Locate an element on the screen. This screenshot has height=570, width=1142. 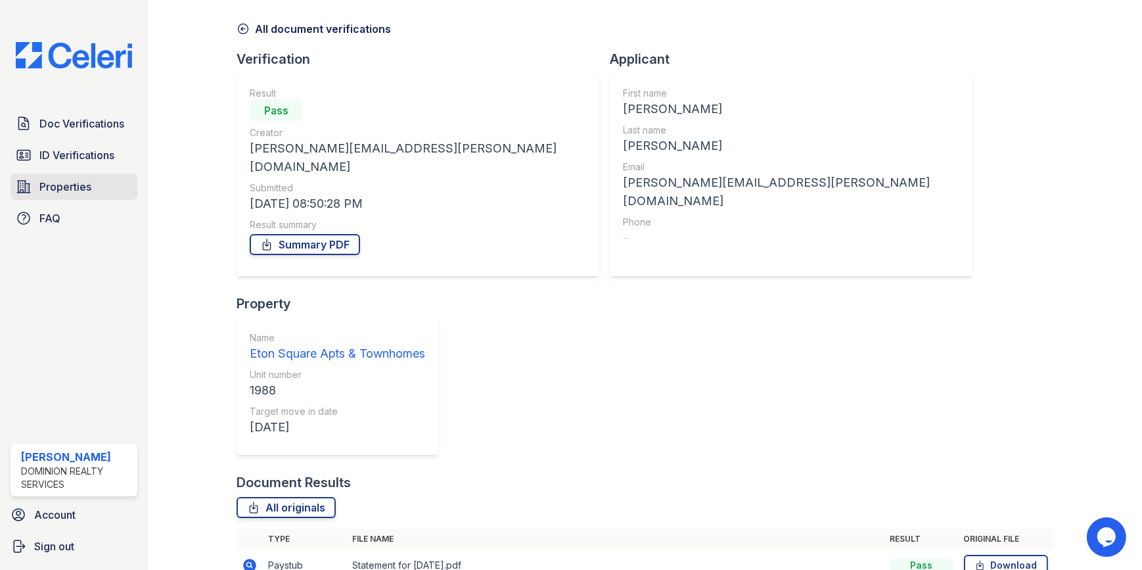
div: Target move in date is located at coordinates (337, 411).